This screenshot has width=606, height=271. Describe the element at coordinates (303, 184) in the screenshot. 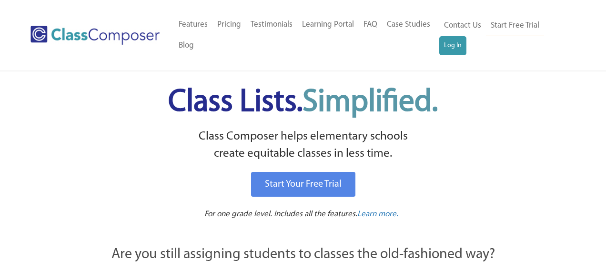

I see `span: Start Your Free Trial` at that location.